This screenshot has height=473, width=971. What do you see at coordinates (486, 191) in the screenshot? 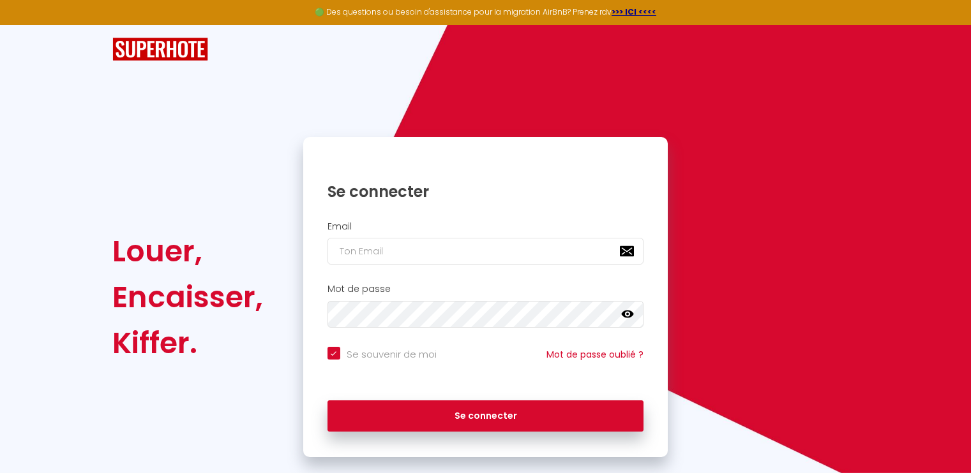
I see `h1: Se connecter` at bounding box center [486, 191].